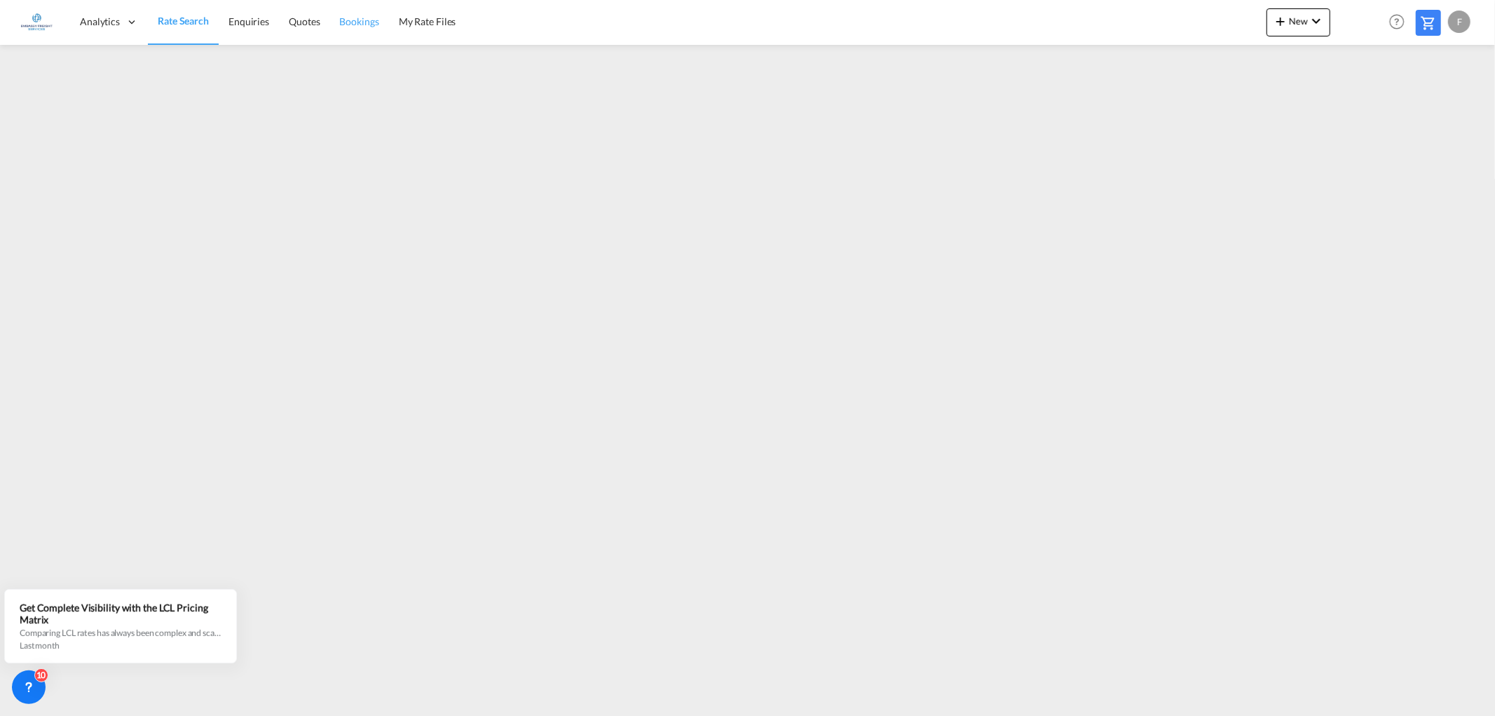 The width and height of the screenshot is (1495, 716). I want to click on div: Help, so click(1401, 22).